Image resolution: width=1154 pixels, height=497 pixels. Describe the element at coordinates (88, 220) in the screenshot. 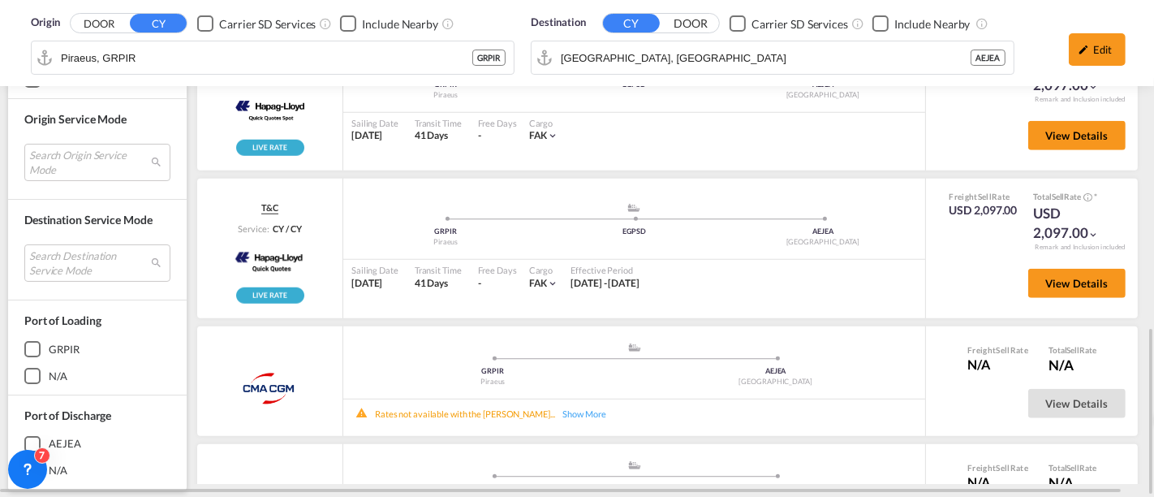

I see `span: Destination Service Mode` at that location.